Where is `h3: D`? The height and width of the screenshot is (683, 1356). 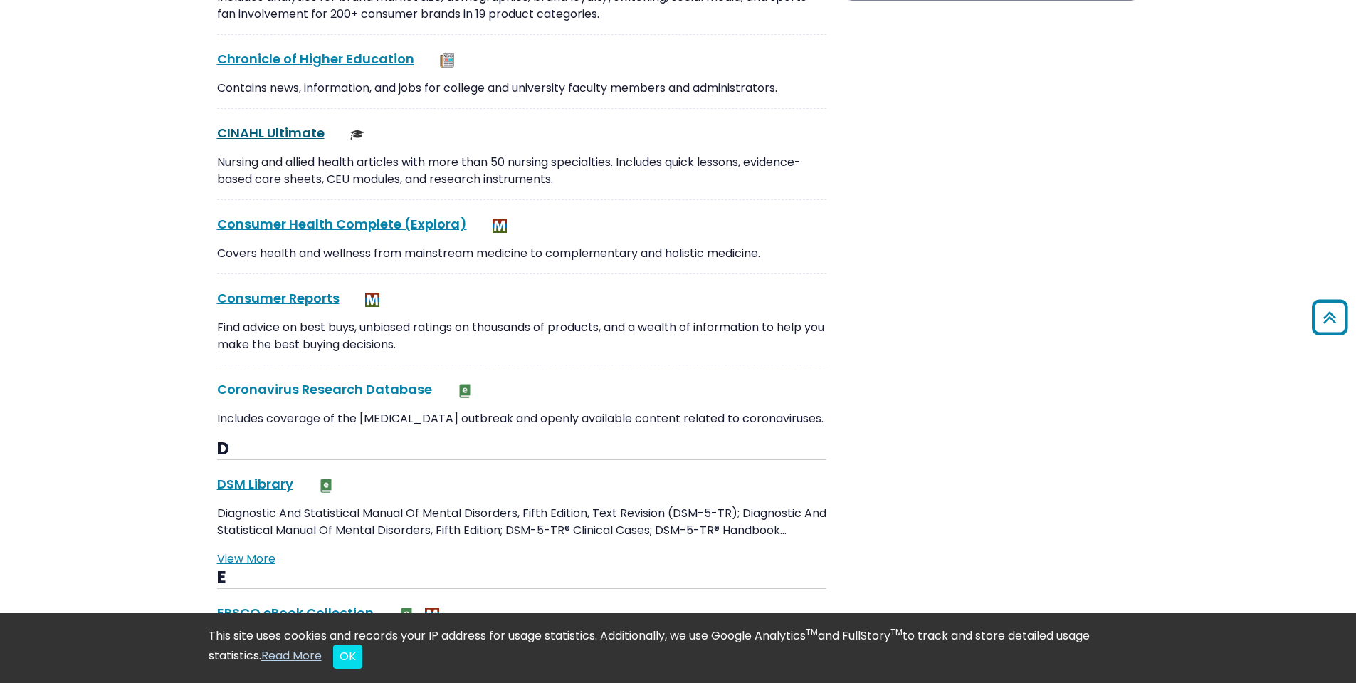 h3: D is located at coordinates (522, 449).